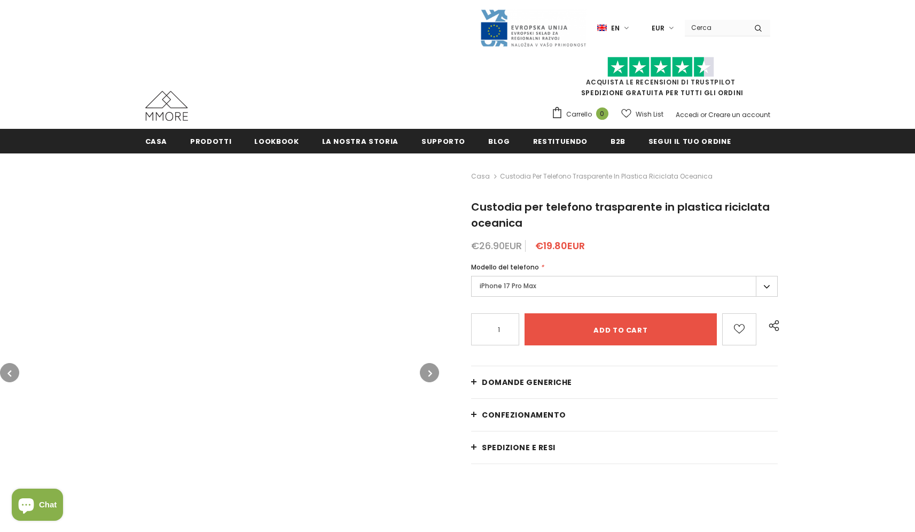 The image size is (915, 532). What do you see at coordinates (157, 141) in the screenshot?
I see `span: Casa` at bounding box center [157, 141].